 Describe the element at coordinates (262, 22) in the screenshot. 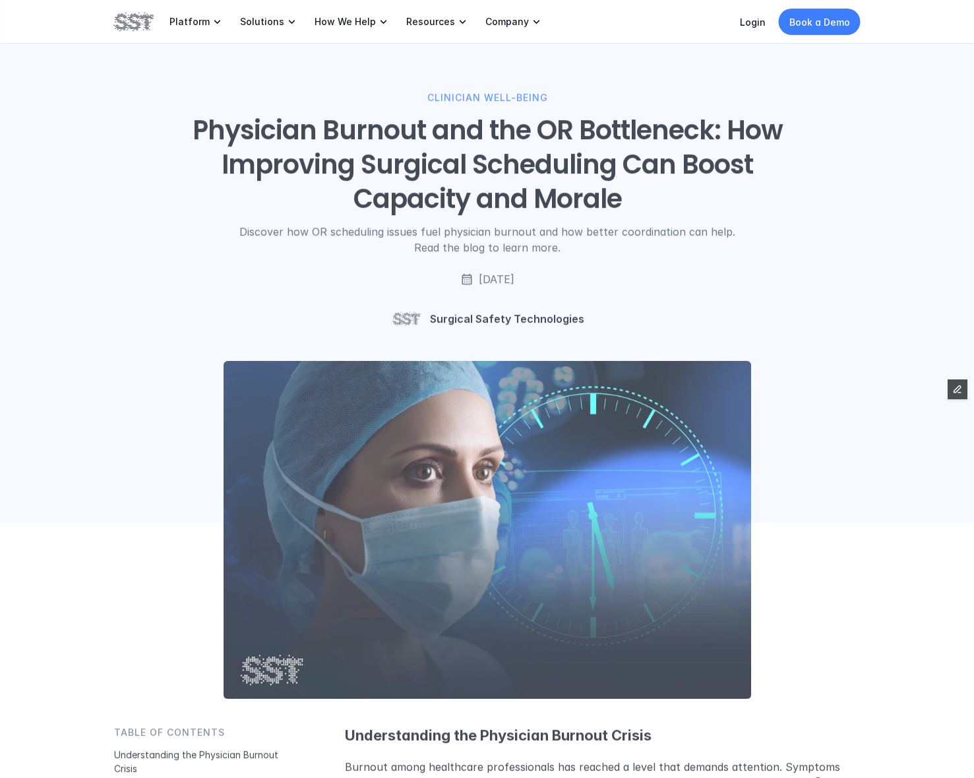

I see `p: Solutions` at that location.